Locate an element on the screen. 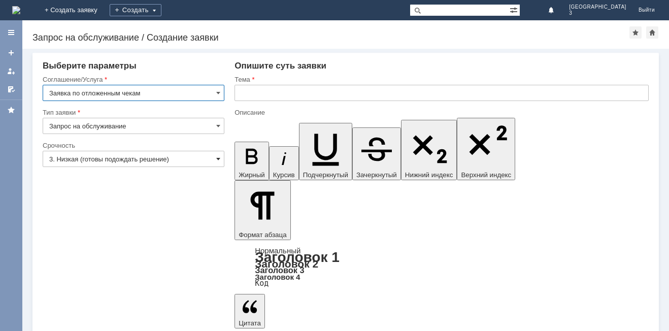  a: Перейти на домашнюю страницу is located at coordinates (16, 10).